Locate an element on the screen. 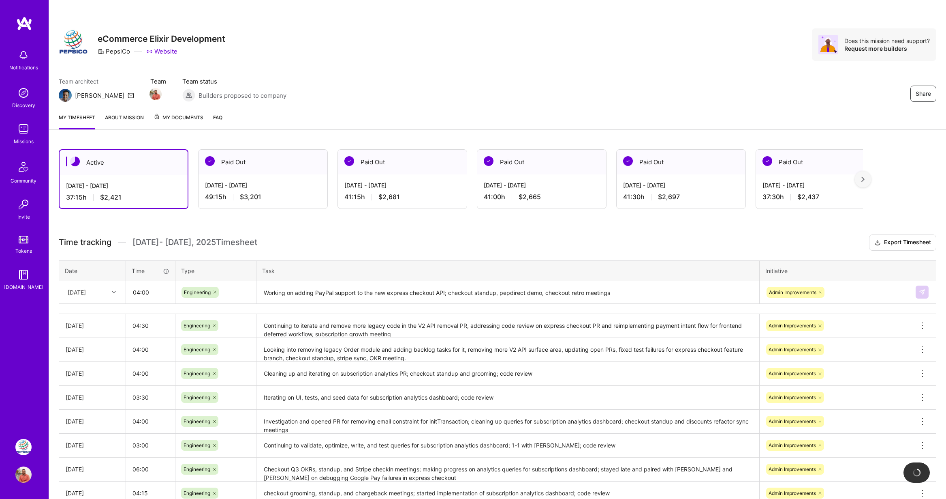 The image size is (946, 499). div: 37:30 h is located at coordinates (821, 197).